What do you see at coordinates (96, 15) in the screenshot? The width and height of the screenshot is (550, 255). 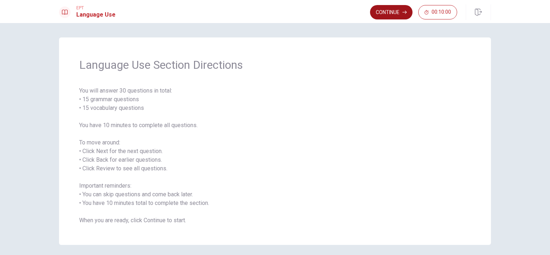 I see `h1: Language Use` at bounding box center [96, 15].